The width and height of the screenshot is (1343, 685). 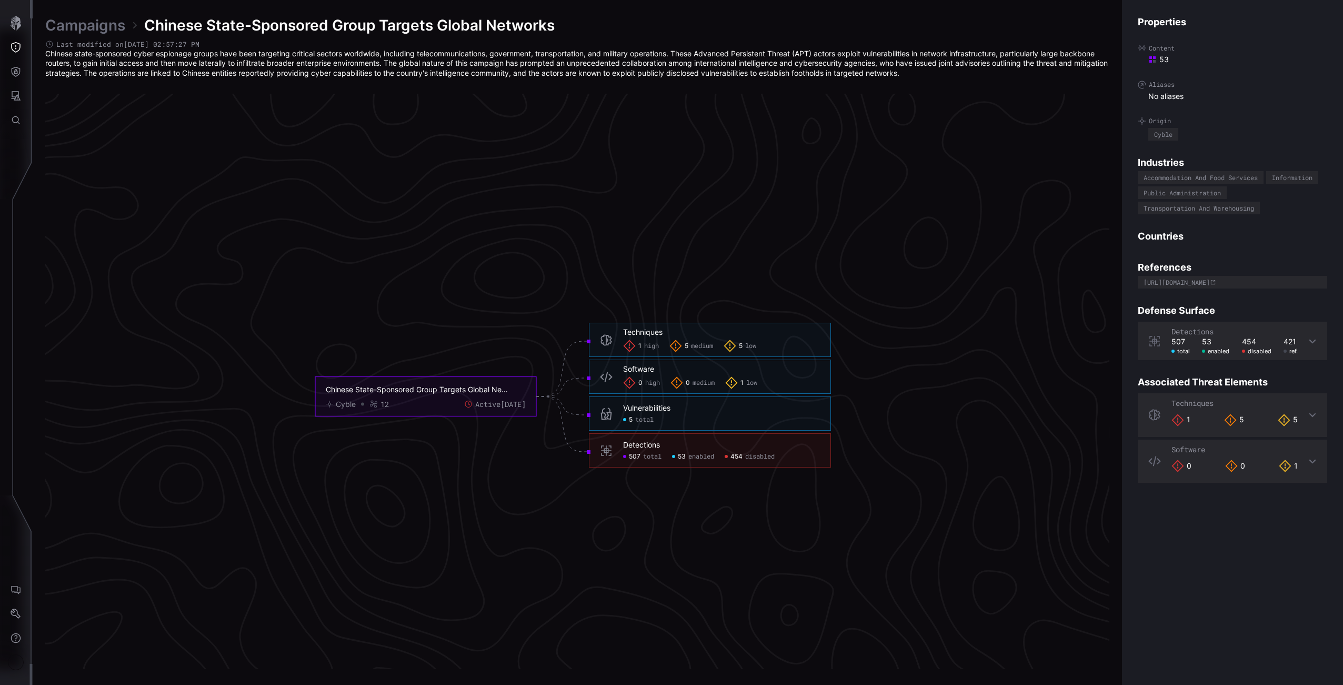 What do you see at coordinates (385, 404) in the screenshot?
I see `div: 12` at bounding box center [385, 404].